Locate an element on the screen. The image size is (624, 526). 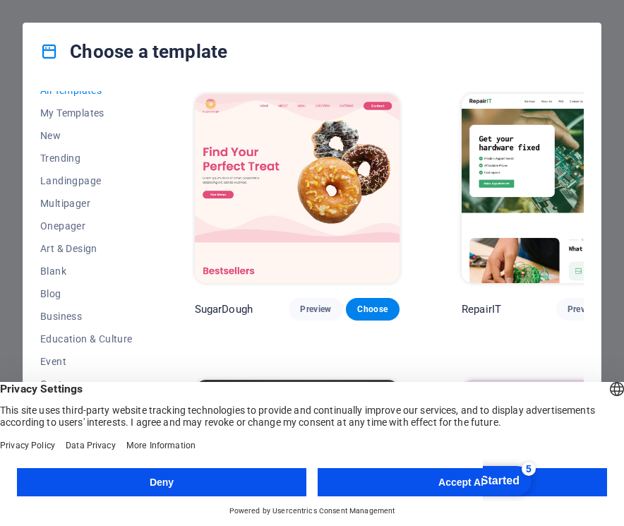
button: Business is located at coordinates (86, 316).